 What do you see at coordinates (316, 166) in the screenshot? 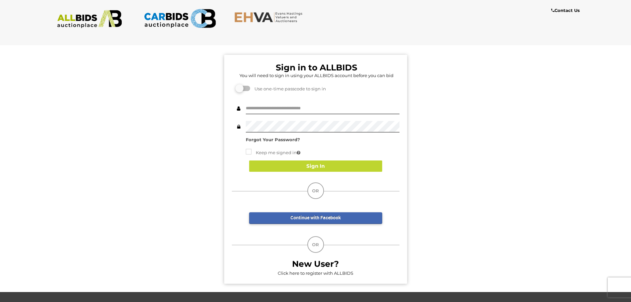
I see `button: Sign In` at bounding box center [316, 166].